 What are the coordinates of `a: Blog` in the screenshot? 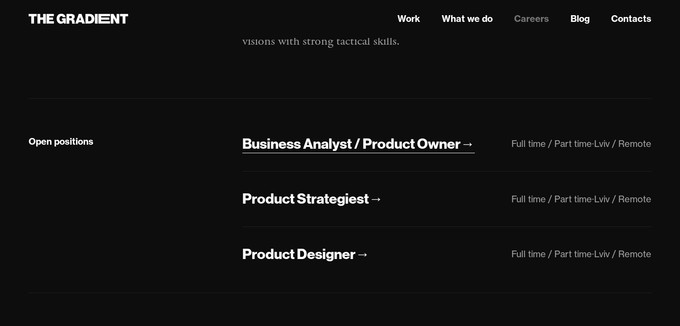 It's located at (580, 19).